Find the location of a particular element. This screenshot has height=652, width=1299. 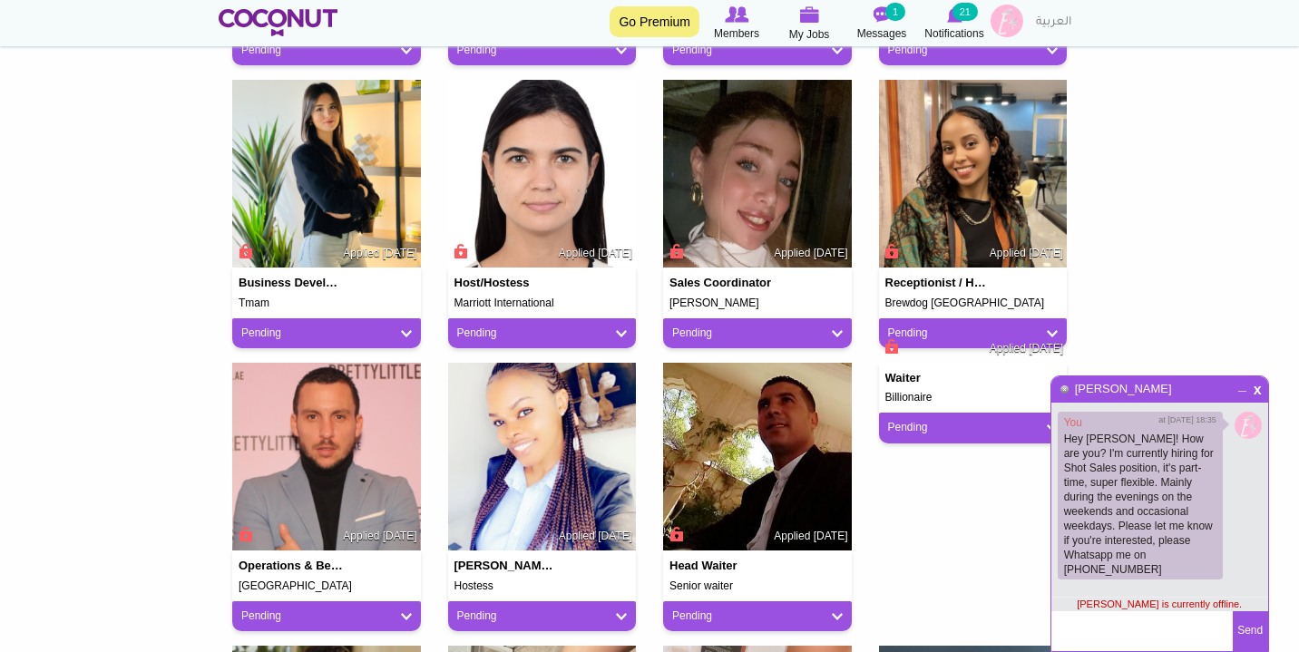

img: Carren Lozenja's picture is located at coordinates (543, 457).